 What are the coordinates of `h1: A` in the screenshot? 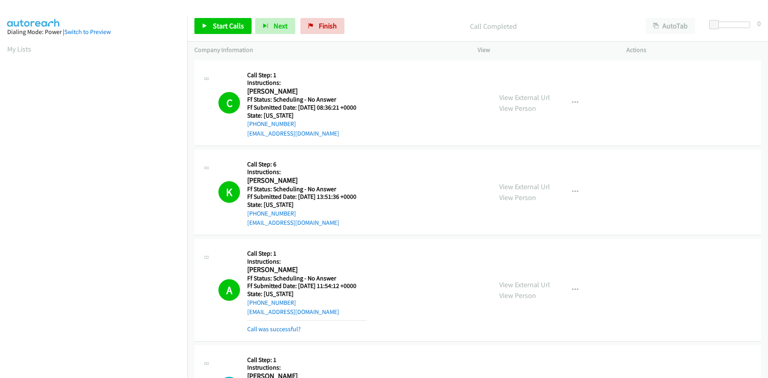 It's located at (229, 290).